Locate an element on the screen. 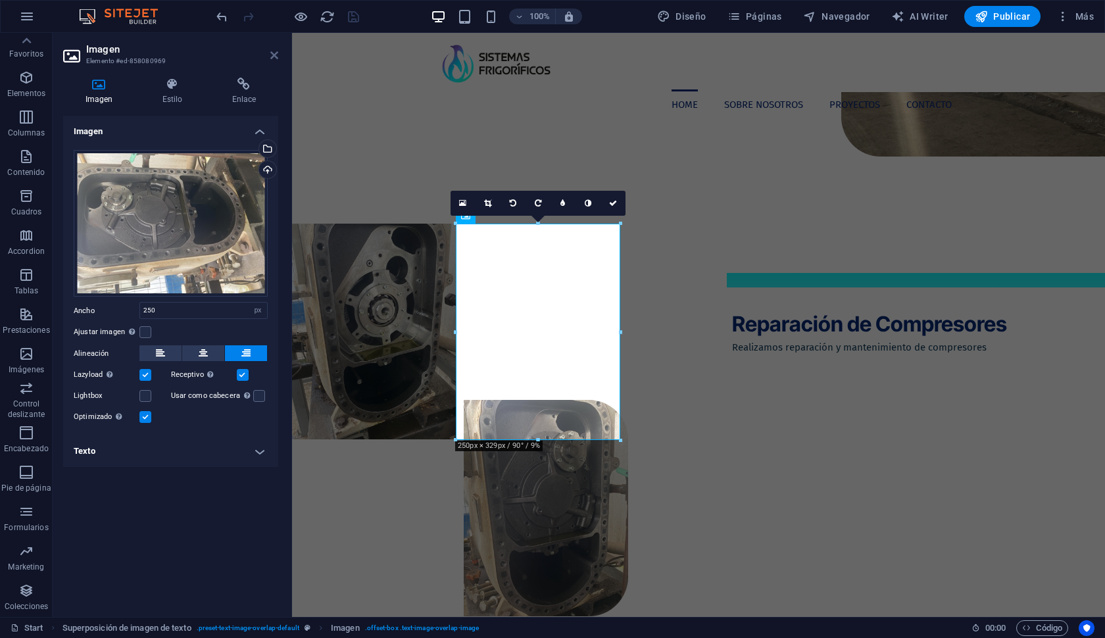 The image size is (1105, 638). p: Contenido is located at coordinates (26, 172).